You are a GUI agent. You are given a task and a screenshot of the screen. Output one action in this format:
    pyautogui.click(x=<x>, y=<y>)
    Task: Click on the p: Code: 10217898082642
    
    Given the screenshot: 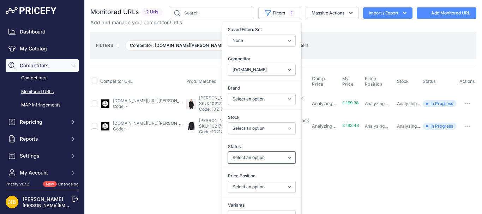 What is the action you would take?
    pyautogui.click(x=254, y=132)
    